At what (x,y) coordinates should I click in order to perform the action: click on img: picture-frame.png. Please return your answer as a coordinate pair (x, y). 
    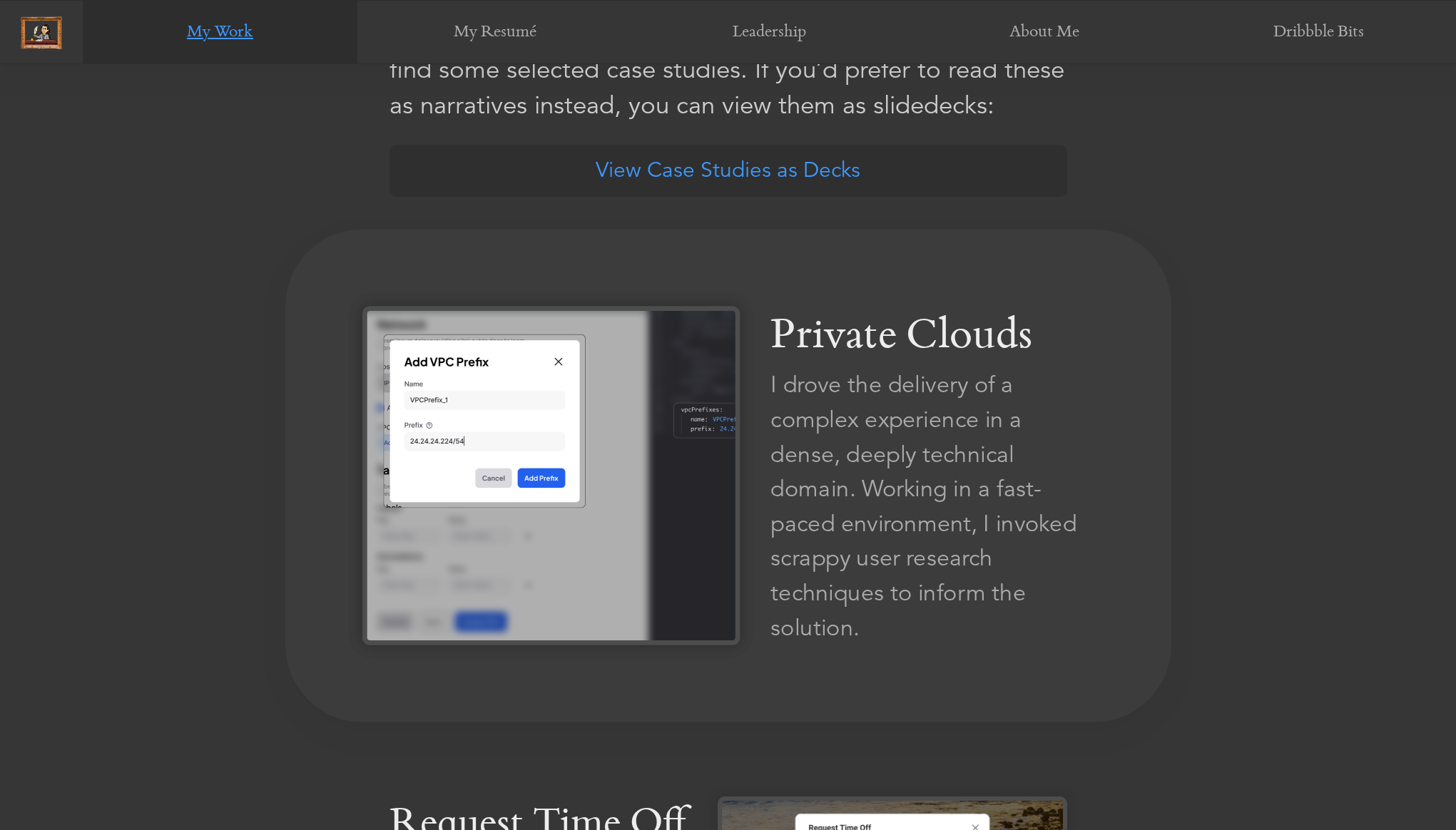
    Looking at the image, I should click on (42, 33).